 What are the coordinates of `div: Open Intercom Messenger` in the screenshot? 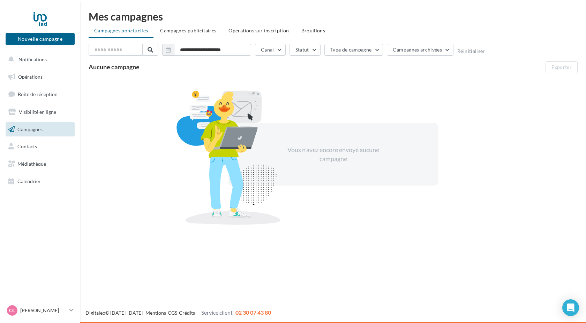 It's located at (570, 308).